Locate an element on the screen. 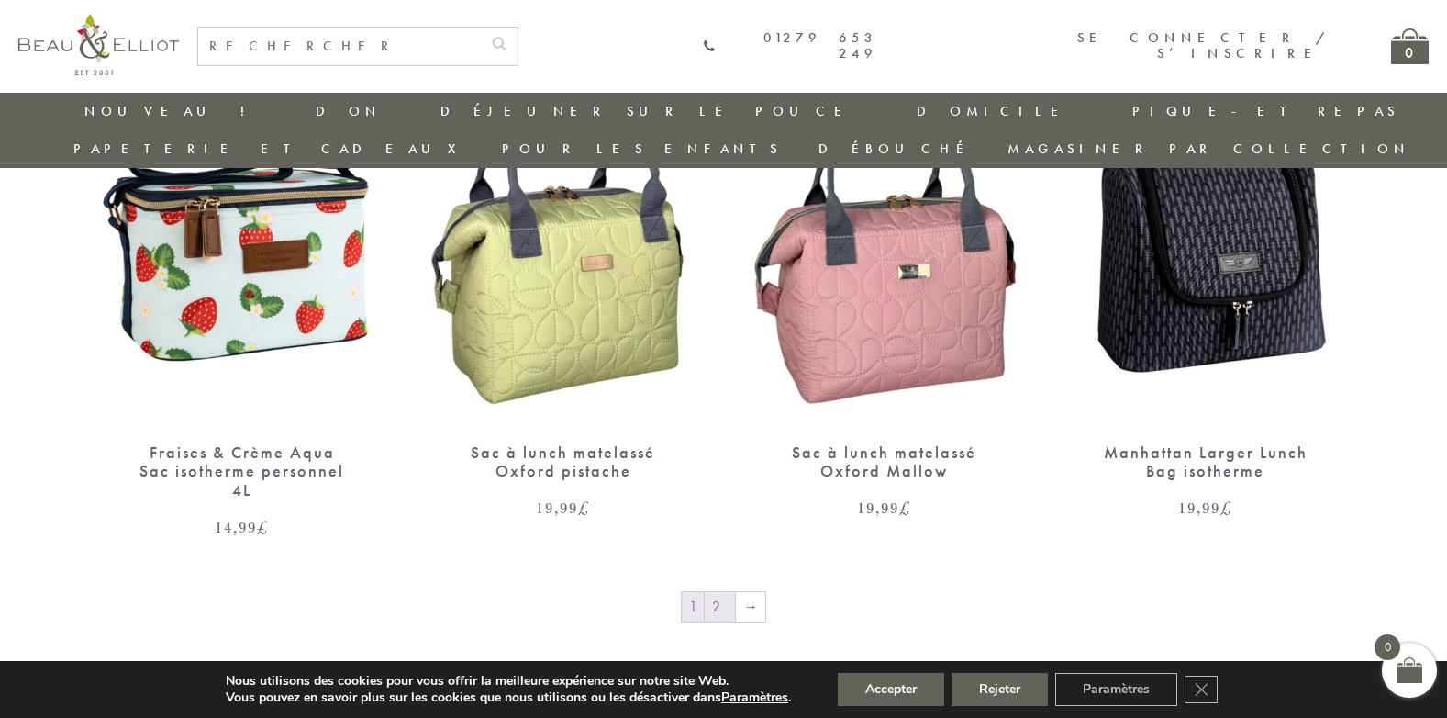  font: 01279 653 249 is located at coordinates (798, 46).